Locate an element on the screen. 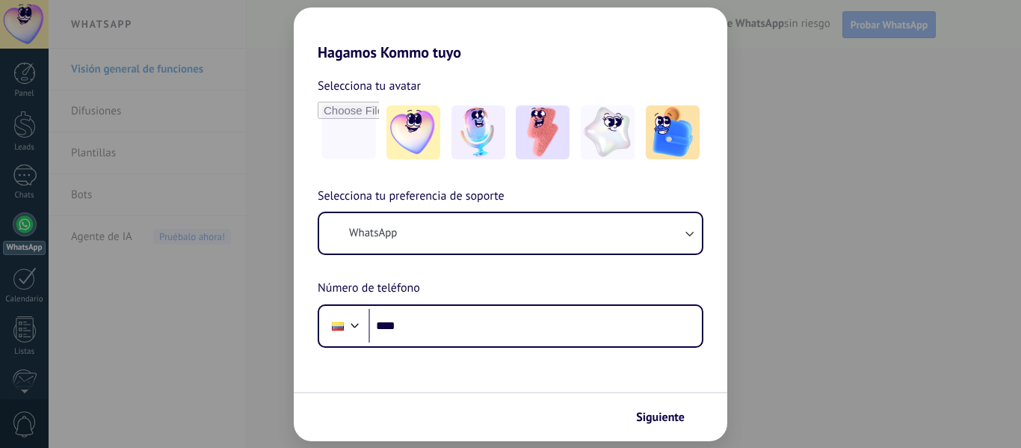 The height and width of the screenshot is (448, 1021). span: Selecciona tu preferencia de soporte is located at coordinates (411, 197).